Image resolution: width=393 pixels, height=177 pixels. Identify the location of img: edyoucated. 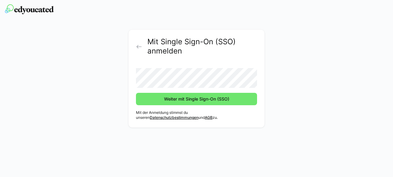
(29, 9).